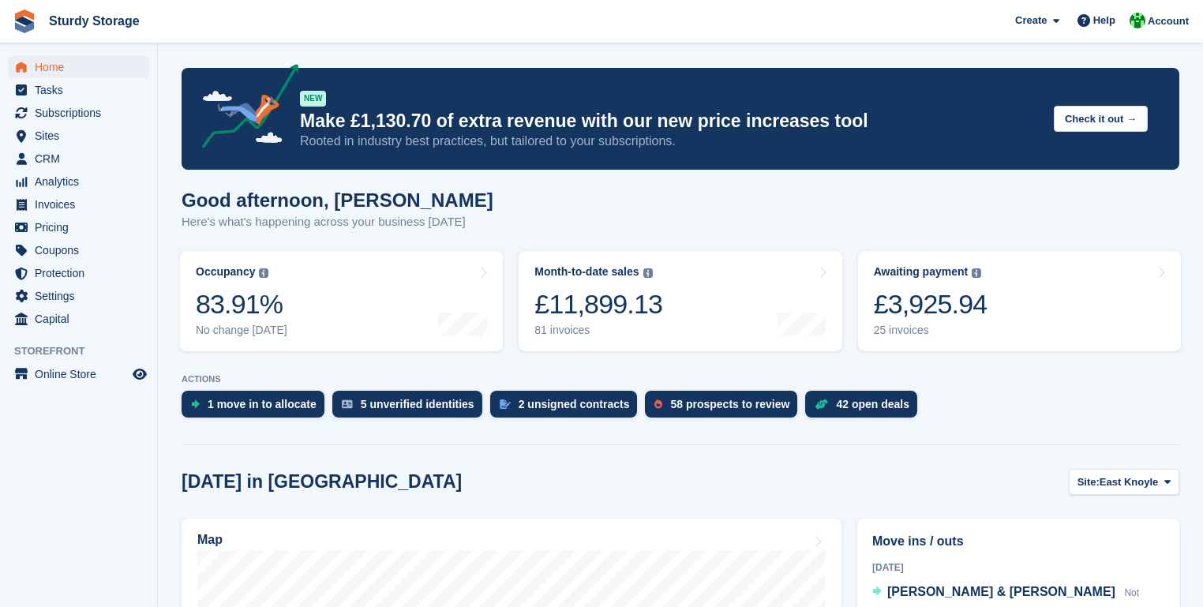 This screenshot has width=1203, height=607. What do you see at coordinates (82, 250) in the screenshot?
I see `span: Coupons` at bounding box center [82, 250].